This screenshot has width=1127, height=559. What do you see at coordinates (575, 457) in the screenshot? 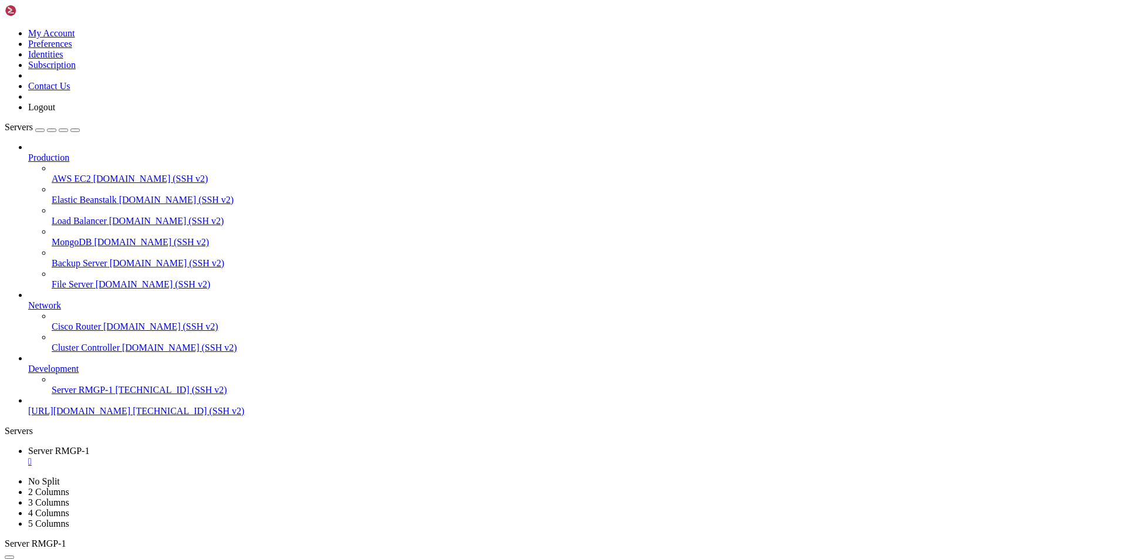
I see `a: Server RMGP-1` at bounding box center [575, 457].